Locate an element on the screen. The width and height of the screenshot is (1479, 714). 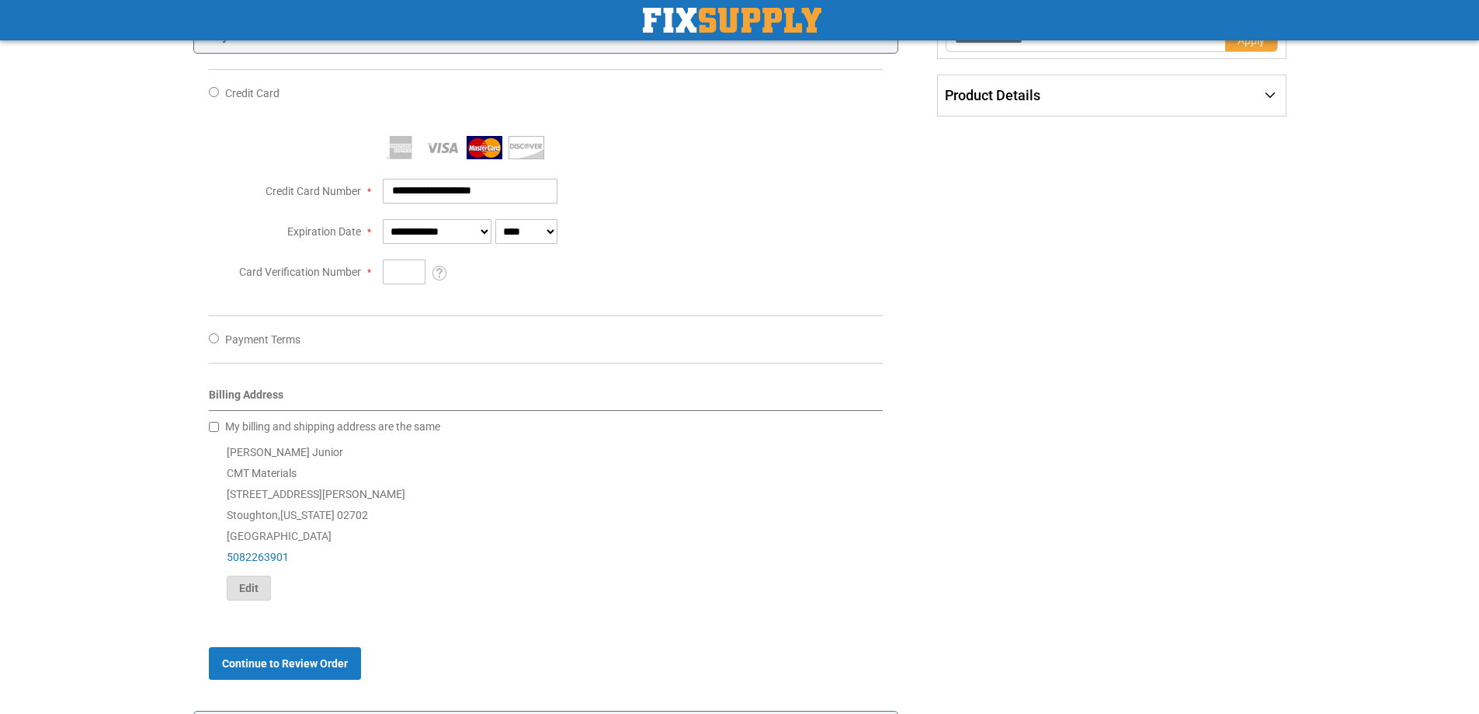
span: My billing and shipping address are the same is located at coordinates (332, 426).